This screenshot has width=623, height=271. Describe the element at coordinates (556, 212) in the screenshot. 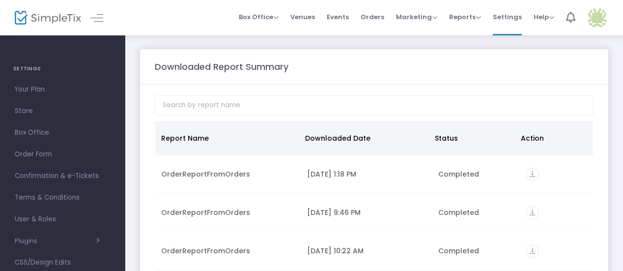

I see `div: https://go.SimpleTix.com/kpuh2` at that location.